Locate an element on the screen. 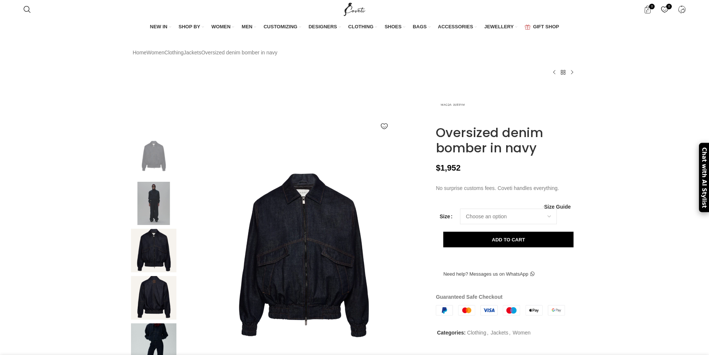  a: MEN is located at coordinates (249, 27).